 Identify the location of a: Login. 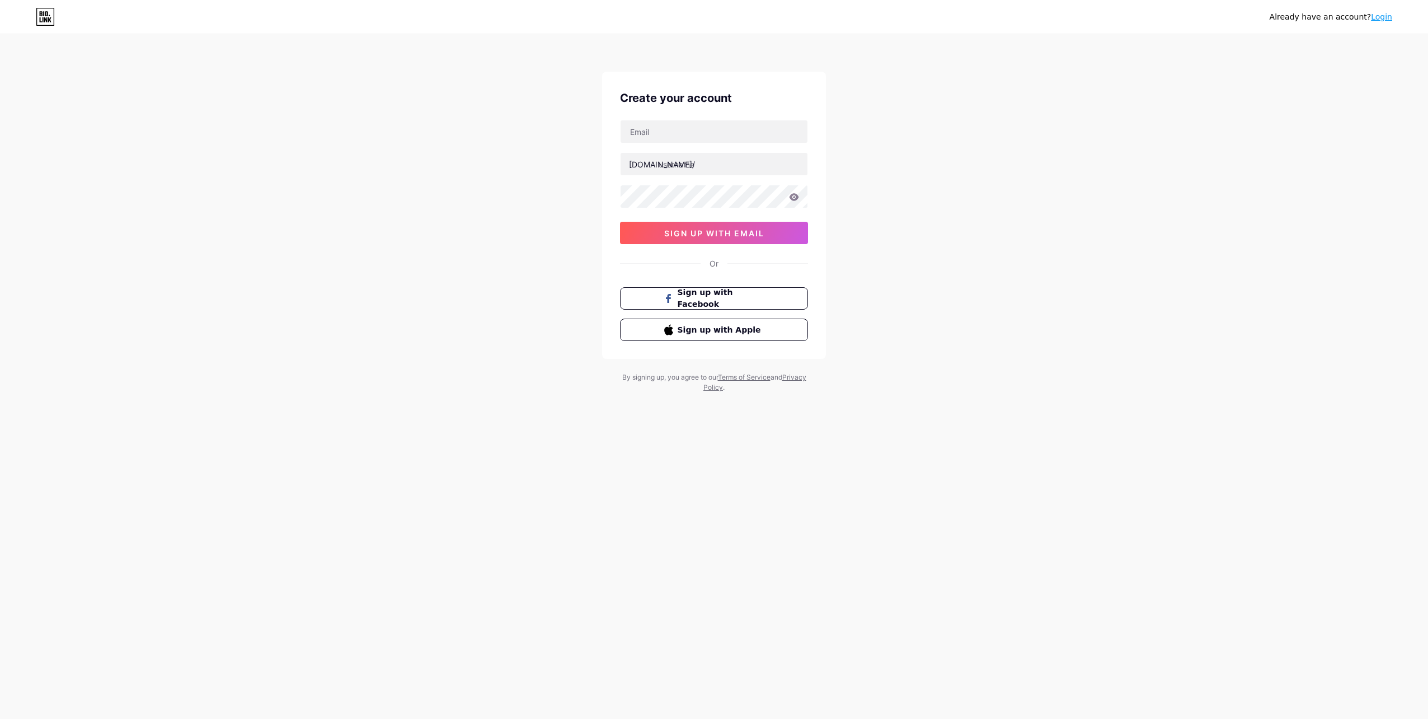
(1382, 17).